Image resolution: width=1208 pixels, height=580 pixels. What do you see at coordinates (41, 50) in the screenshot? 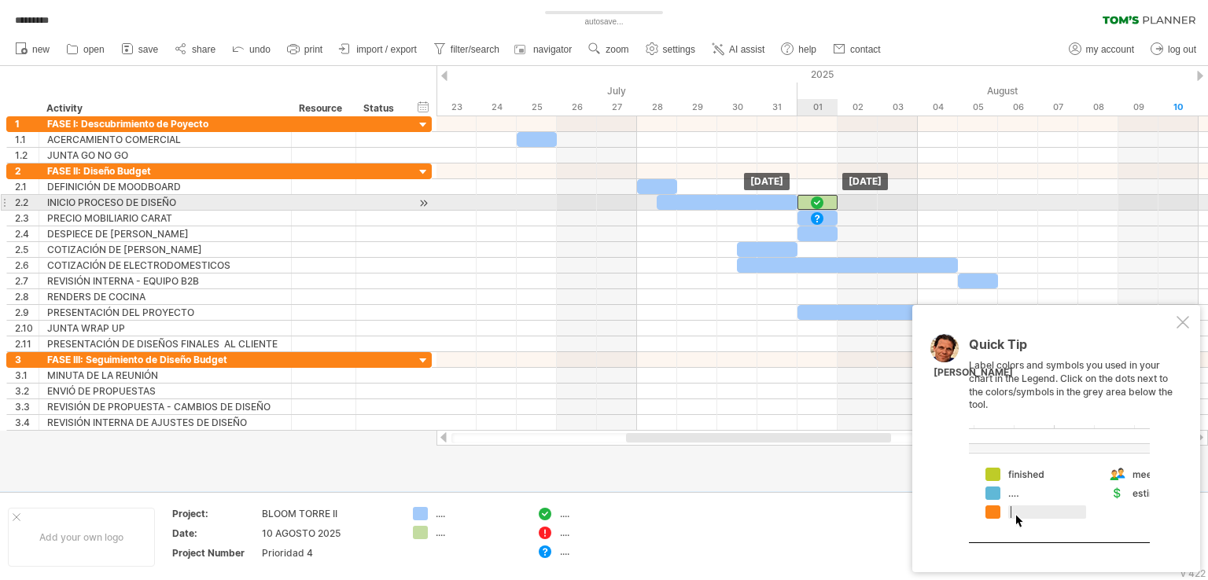
I see `span: new` at bounding box center [41, 50].